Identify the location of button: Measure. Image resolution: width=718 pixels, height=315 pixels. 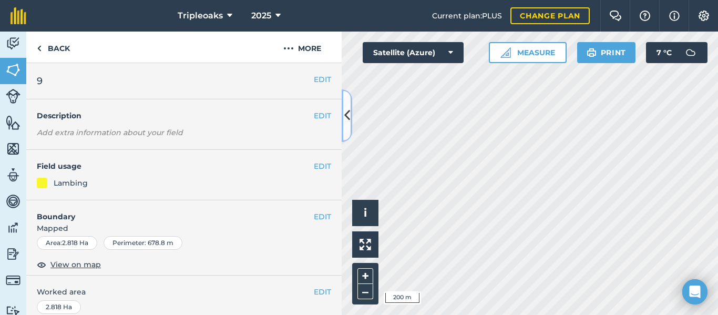
(527, 53).